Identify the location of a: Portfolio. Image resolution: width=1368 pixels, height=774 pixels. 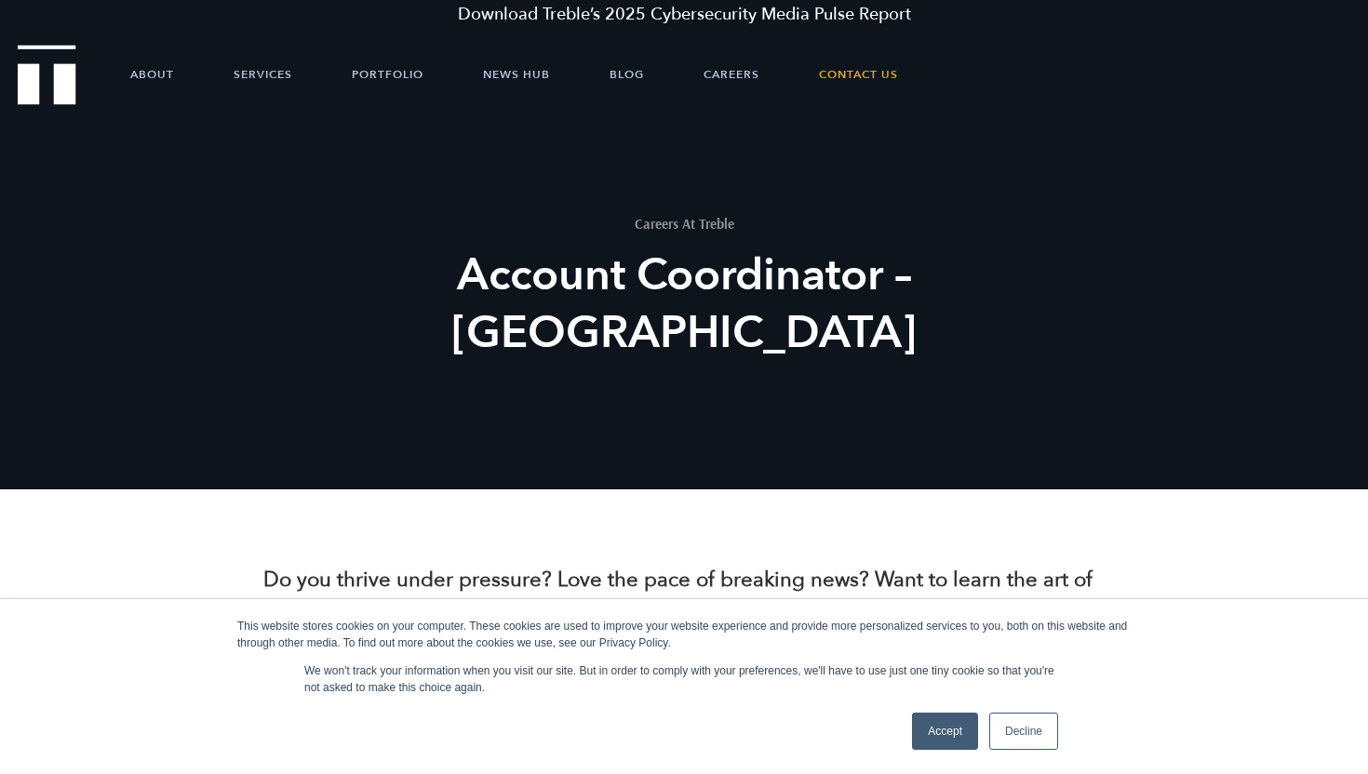
(387, 74).